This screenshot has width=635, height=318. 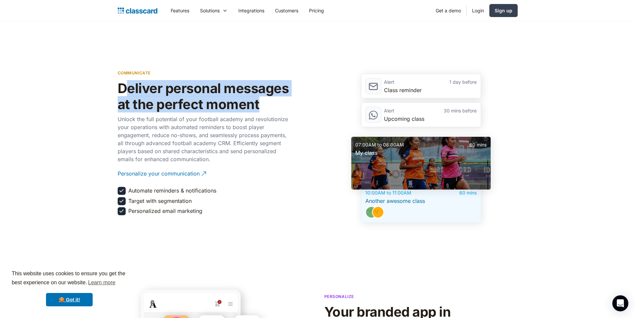 What do you see at coordinates (339, 296) in the screenshot?
I see `p: Personalize` at bounding box center [339, 296].